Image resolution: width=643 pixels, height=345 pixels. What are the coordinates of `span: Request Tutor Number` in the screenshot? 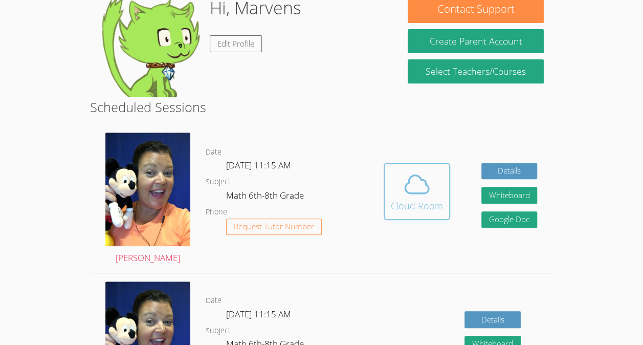 It's located at (274, 226).